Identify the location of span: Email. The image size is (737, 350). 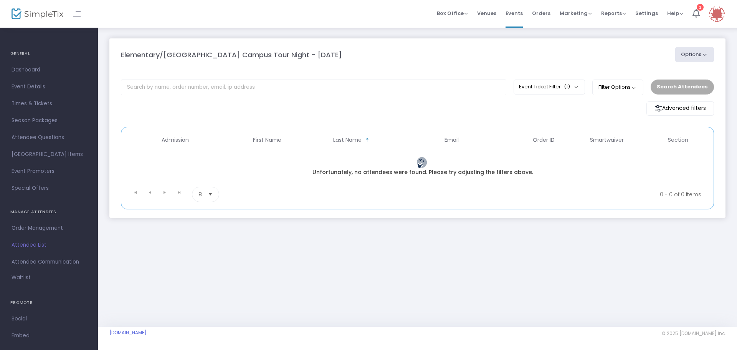
(452, 140).